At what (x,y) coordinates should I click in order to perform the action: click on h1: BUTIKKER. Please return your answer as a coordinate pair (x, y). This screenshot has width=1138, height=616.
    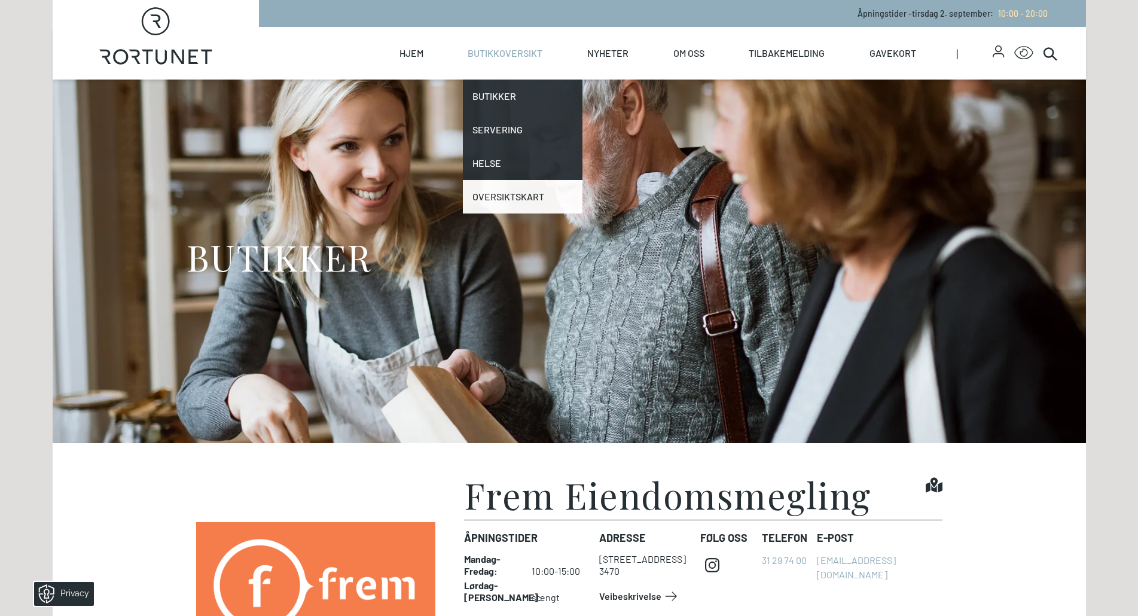
    Looking at the image, I should click on (279, 257).